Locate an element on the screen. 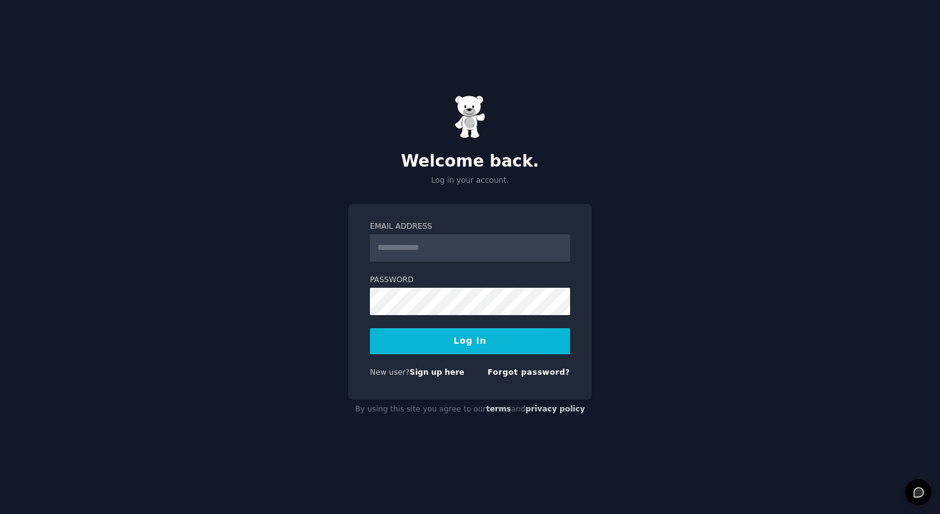 This screenshot has height=514, width=940. a: privacy policy is located at coordinates (555, 409).